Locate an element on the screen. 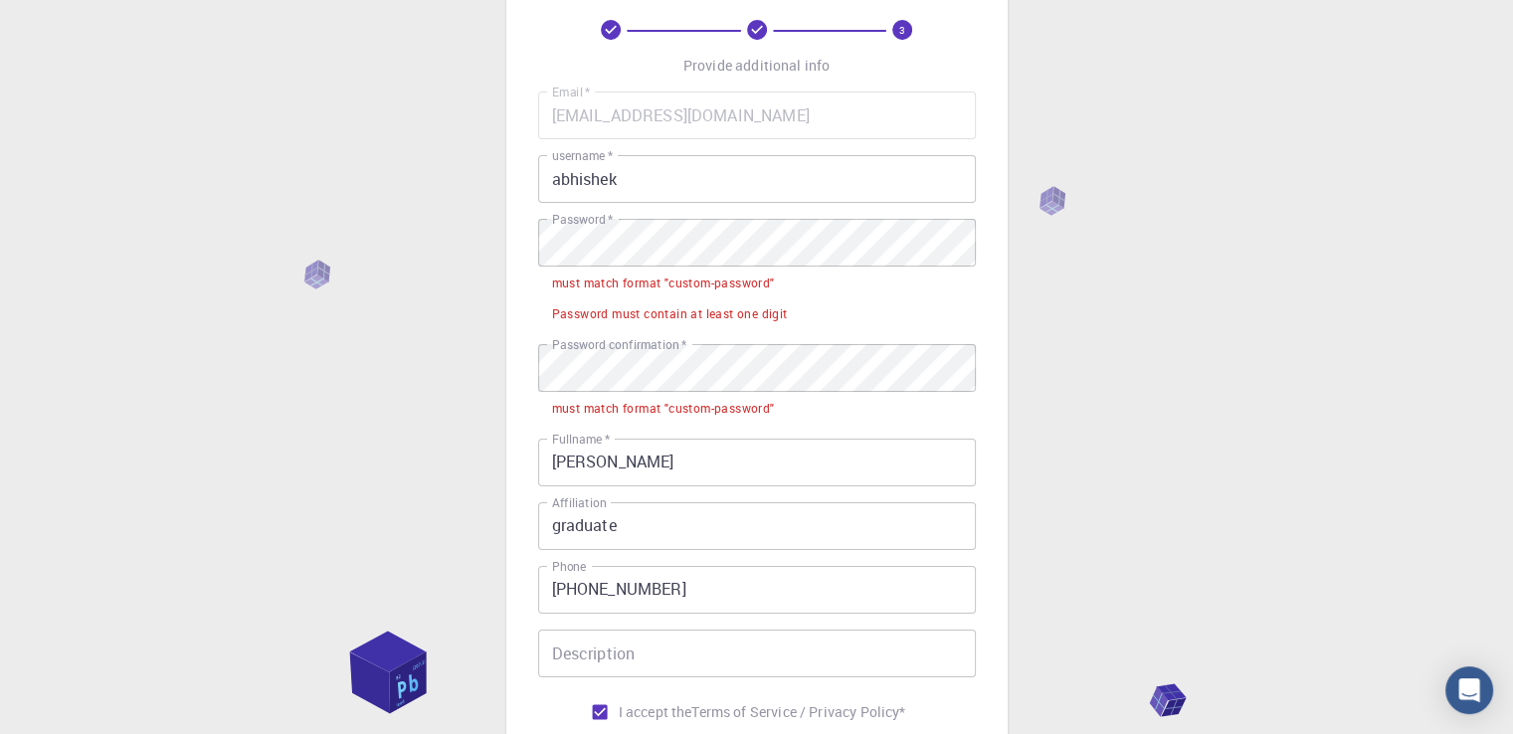 The height and width of the screenshot is (734, 1513). div: Password must contain at least one digit is located at coordinates (669, 314).